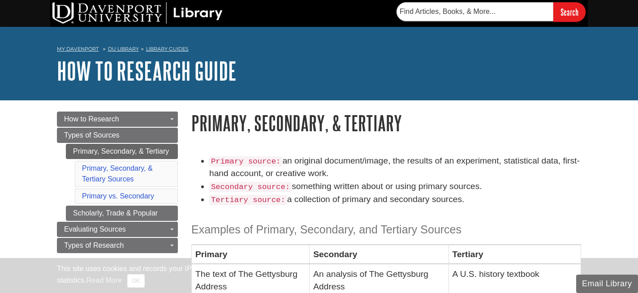  Describe the element at coordinates (123, 49) in the screenshot. I see `a: DU Library` at that location.